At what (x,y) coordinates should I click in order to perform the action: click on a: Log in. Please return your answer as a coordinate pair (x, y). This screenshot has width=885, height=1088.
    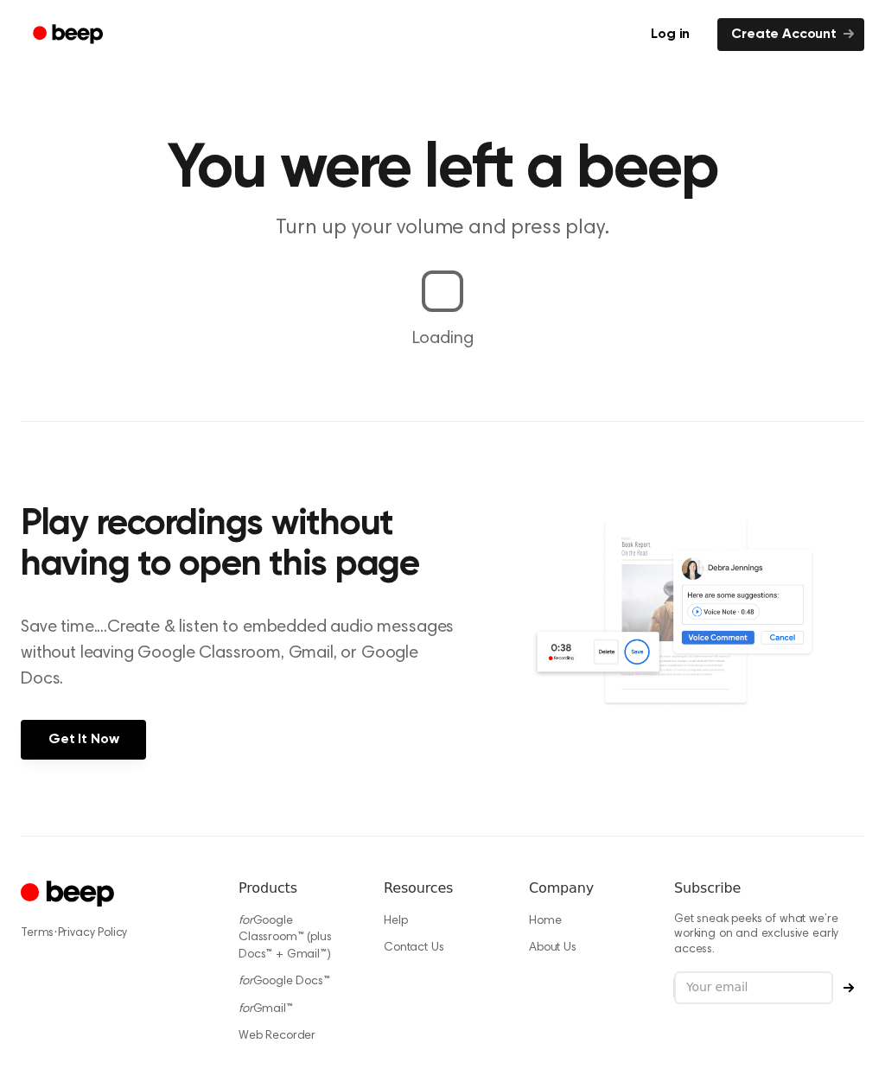
    Looking at the image, I should click on (670, 35).